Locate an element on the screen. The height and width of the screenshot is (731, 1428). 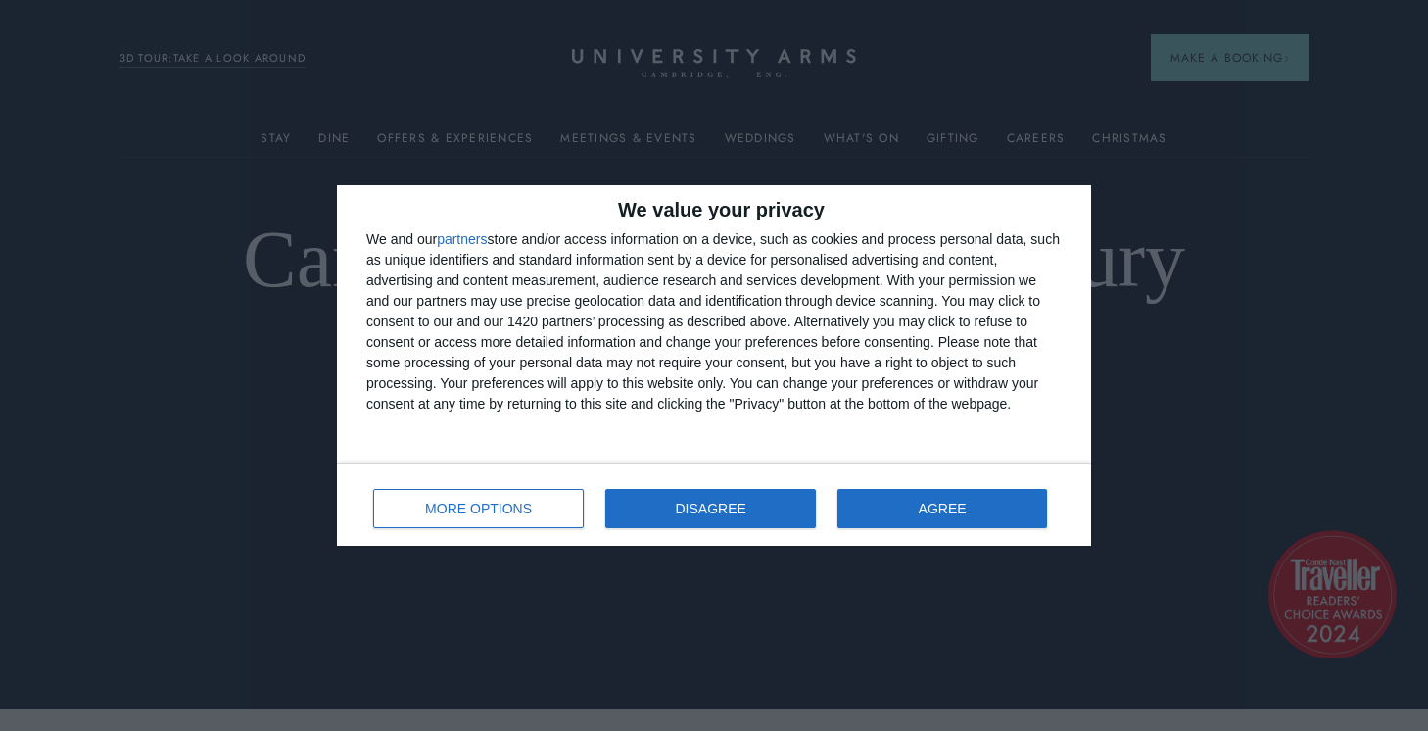
button: AGREE is located at coordinates (942, 508).